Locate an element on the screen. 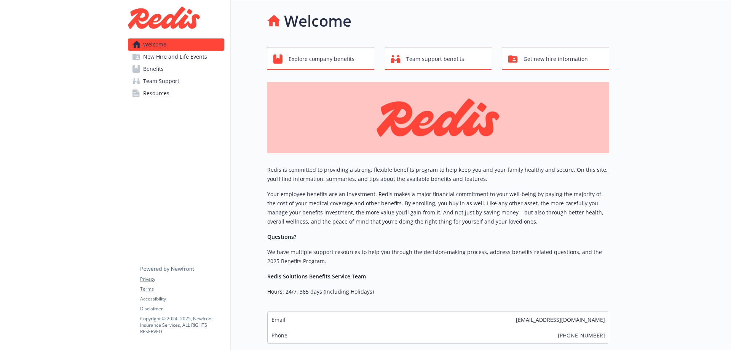 The width and height of the screenshot is (731, 350). a: Team Support is located at coordinates (176, 81).